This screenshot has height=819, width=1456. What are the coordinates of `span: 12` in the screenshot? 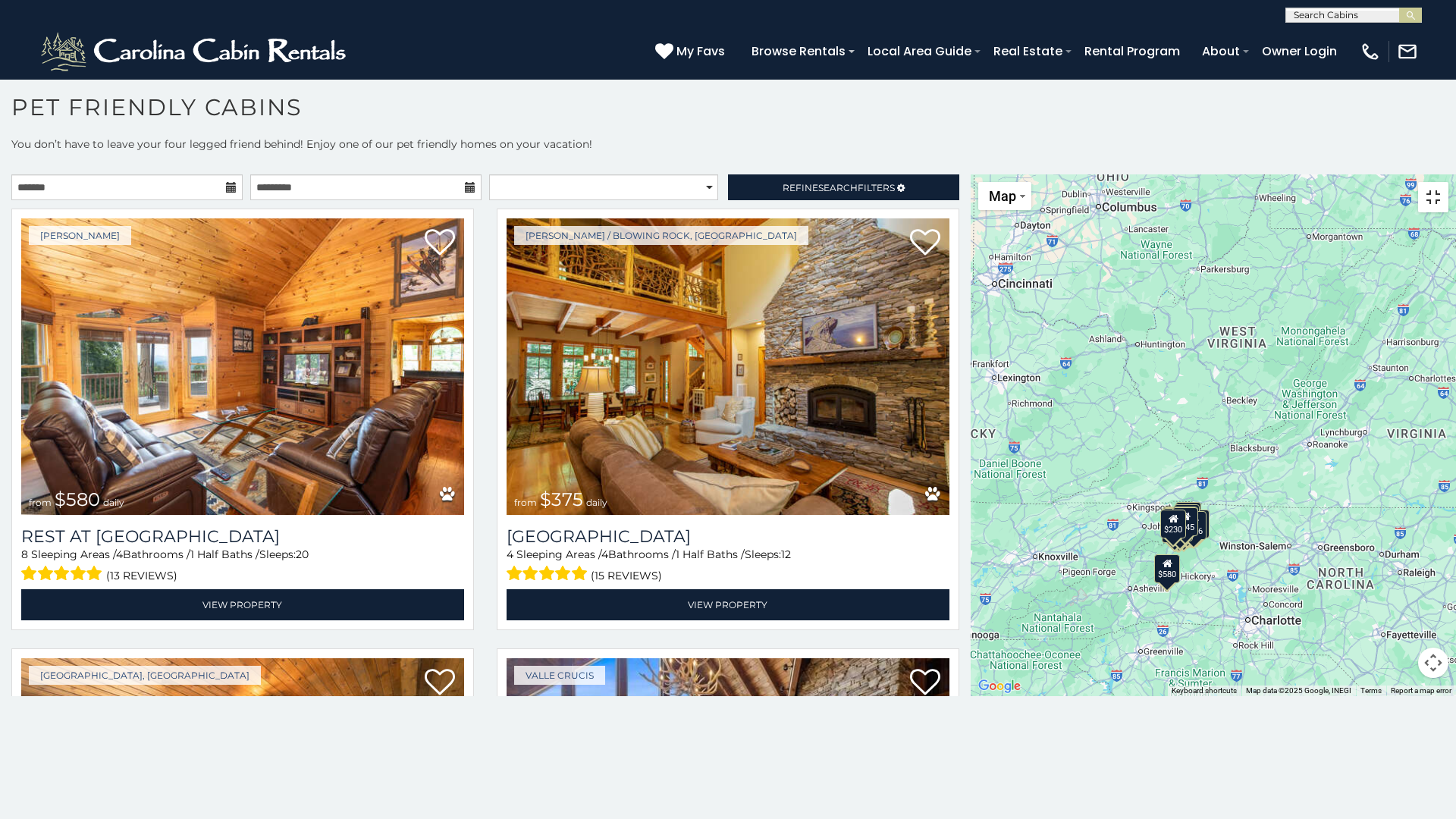 It's located at (786, 555).